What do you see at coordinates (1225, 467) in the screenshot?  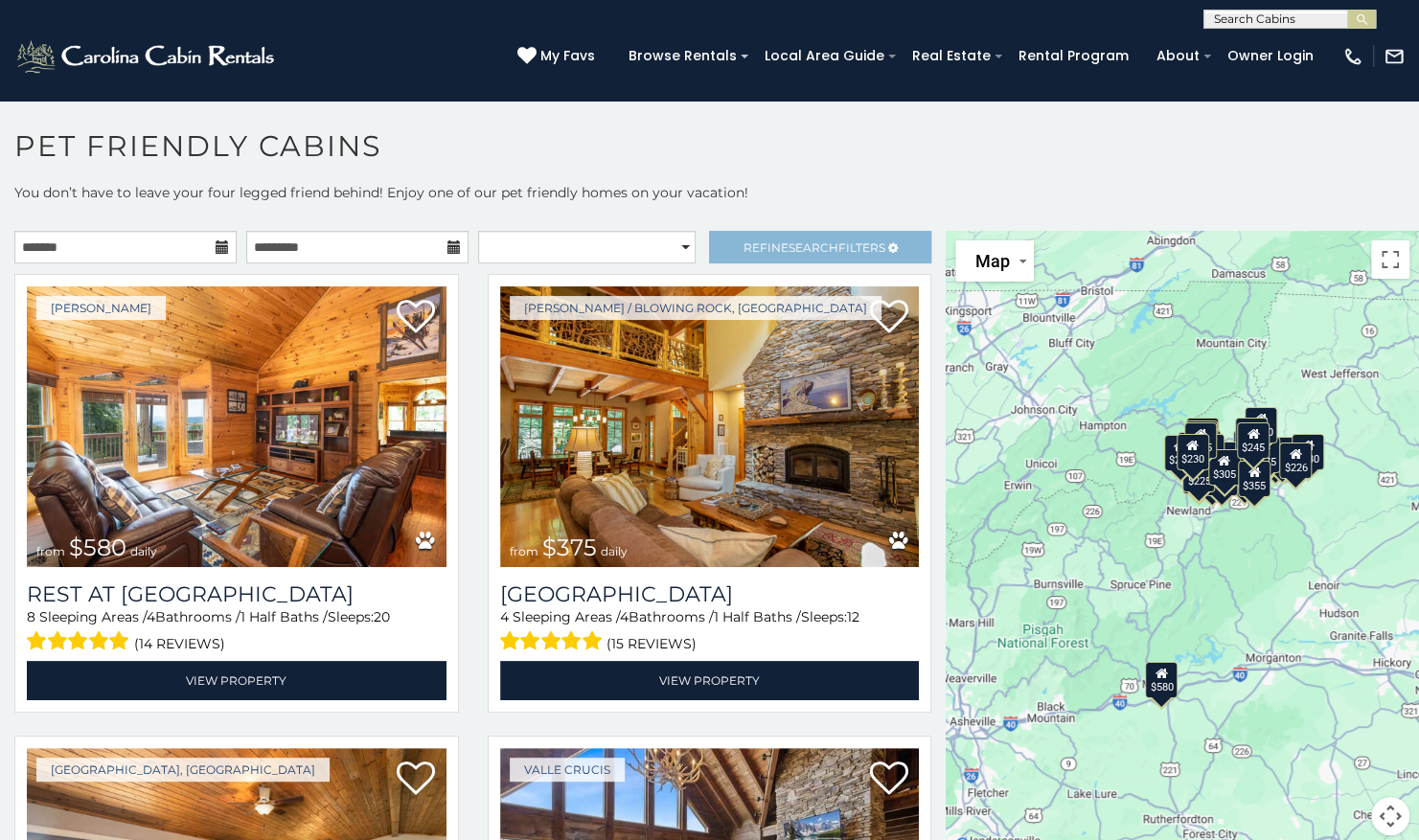 I see `div: $305` at bounding box center [1225, 467].